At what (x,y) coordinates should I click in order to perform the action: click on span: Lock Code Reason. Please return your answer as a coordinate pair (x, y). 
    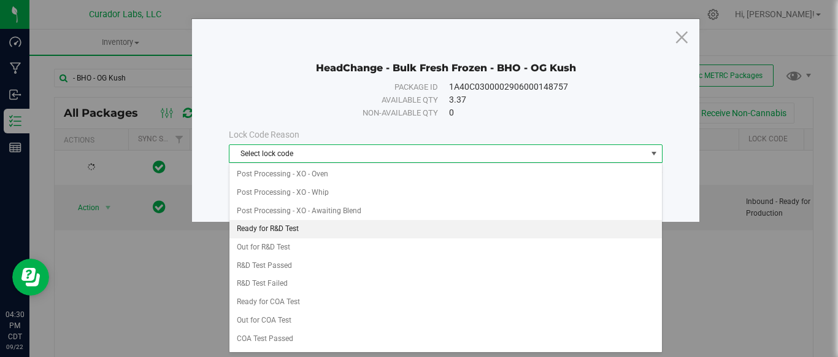
    Looking at the image, I should click on (264, 134).